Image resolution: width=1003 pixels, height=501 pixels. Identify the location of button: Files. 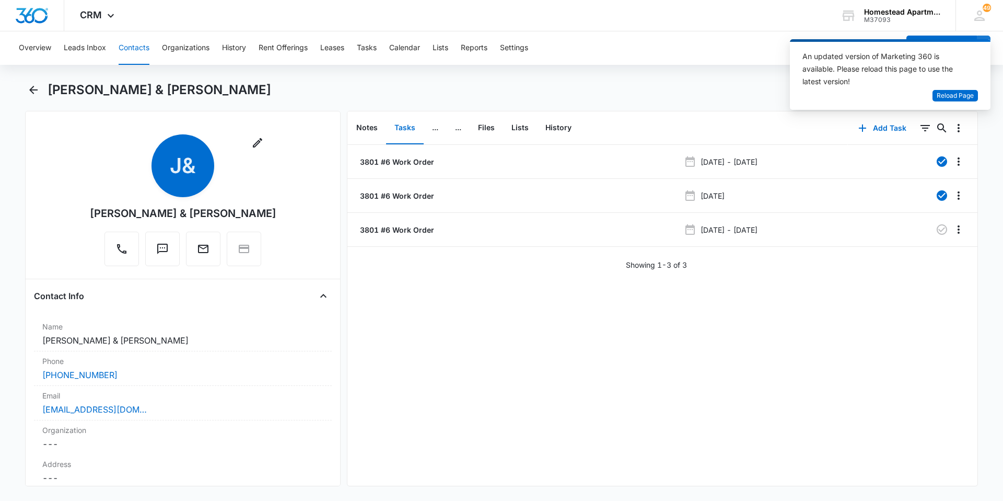
(487, 128).